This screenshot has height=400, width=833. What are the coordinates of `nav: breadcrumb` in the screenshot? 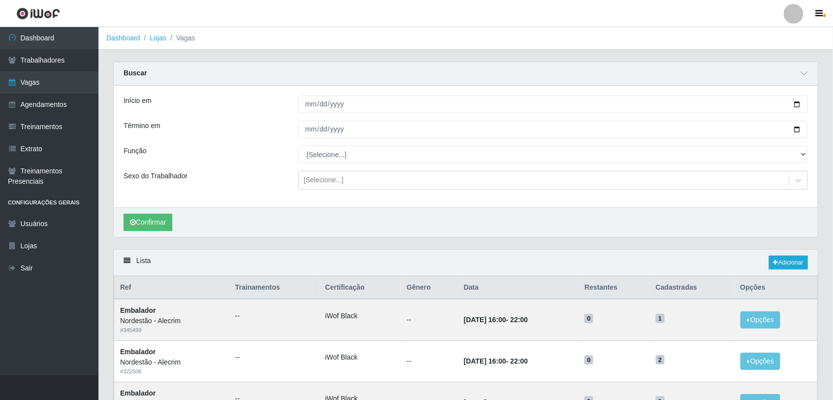 It's located at (466, 38).